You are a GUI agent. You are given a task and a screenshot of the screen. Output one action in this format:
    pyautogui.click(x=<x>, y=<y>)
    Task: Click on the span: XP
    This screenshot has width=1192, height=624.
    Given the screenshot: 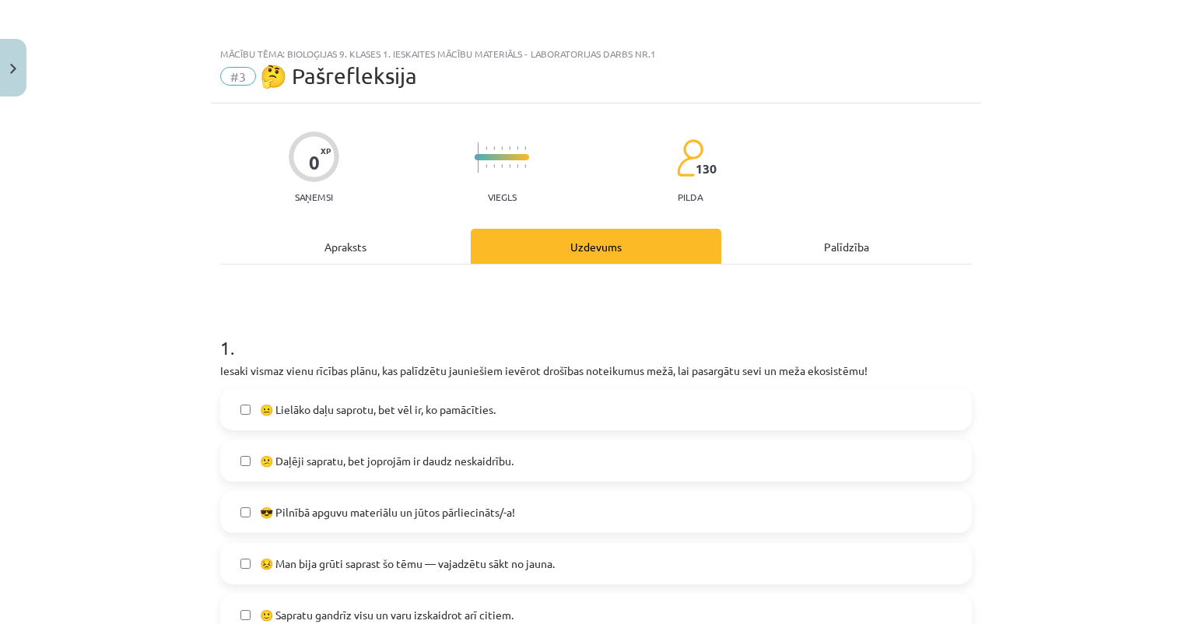 What is the action you would take?
    pyautogui.click(x=325, y=150)
    